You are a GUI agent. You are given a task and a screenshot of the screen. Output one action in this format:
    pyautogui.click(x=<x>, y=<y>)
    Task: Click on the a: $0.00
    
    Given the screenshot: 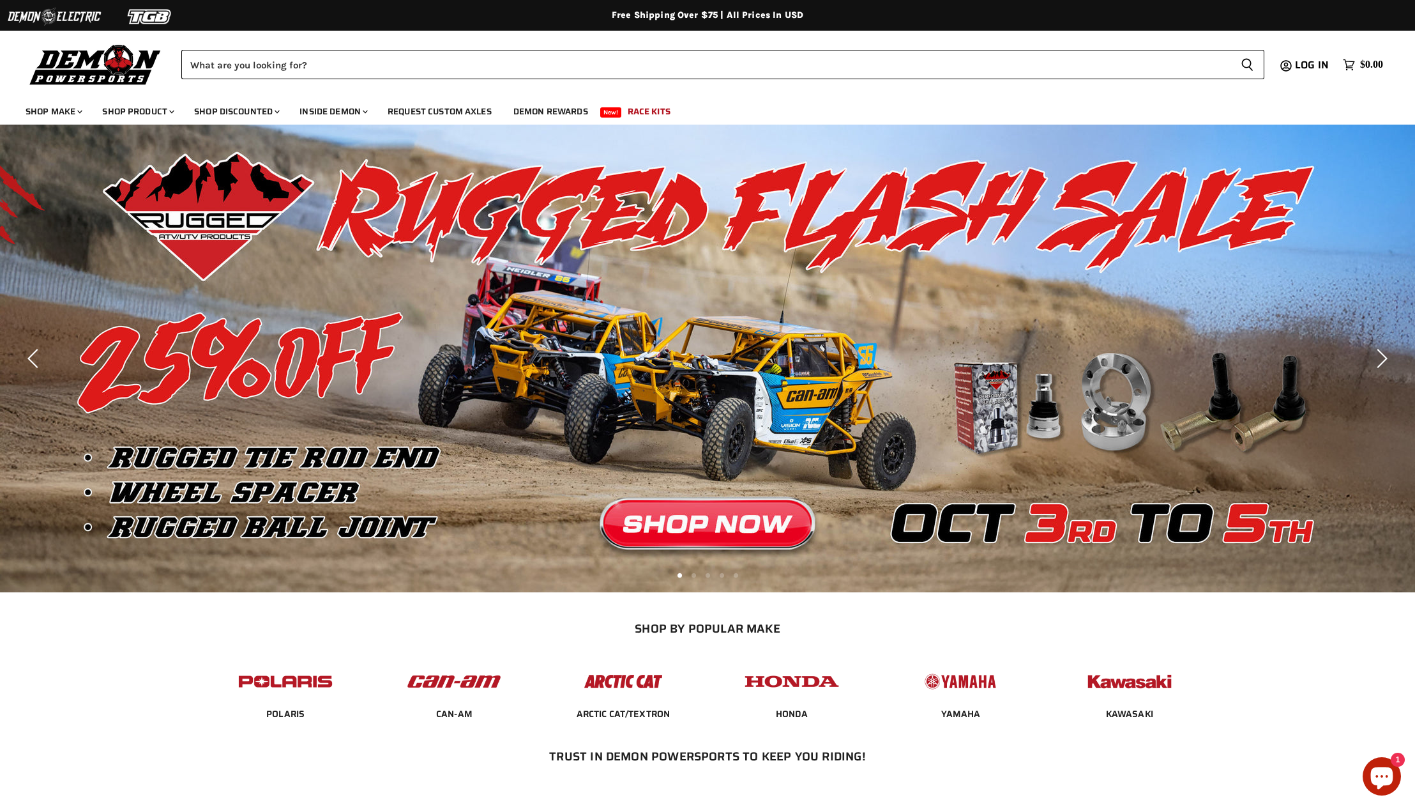 What is the action you would take?
    pyautogui.click(x=1363, y=65)
    